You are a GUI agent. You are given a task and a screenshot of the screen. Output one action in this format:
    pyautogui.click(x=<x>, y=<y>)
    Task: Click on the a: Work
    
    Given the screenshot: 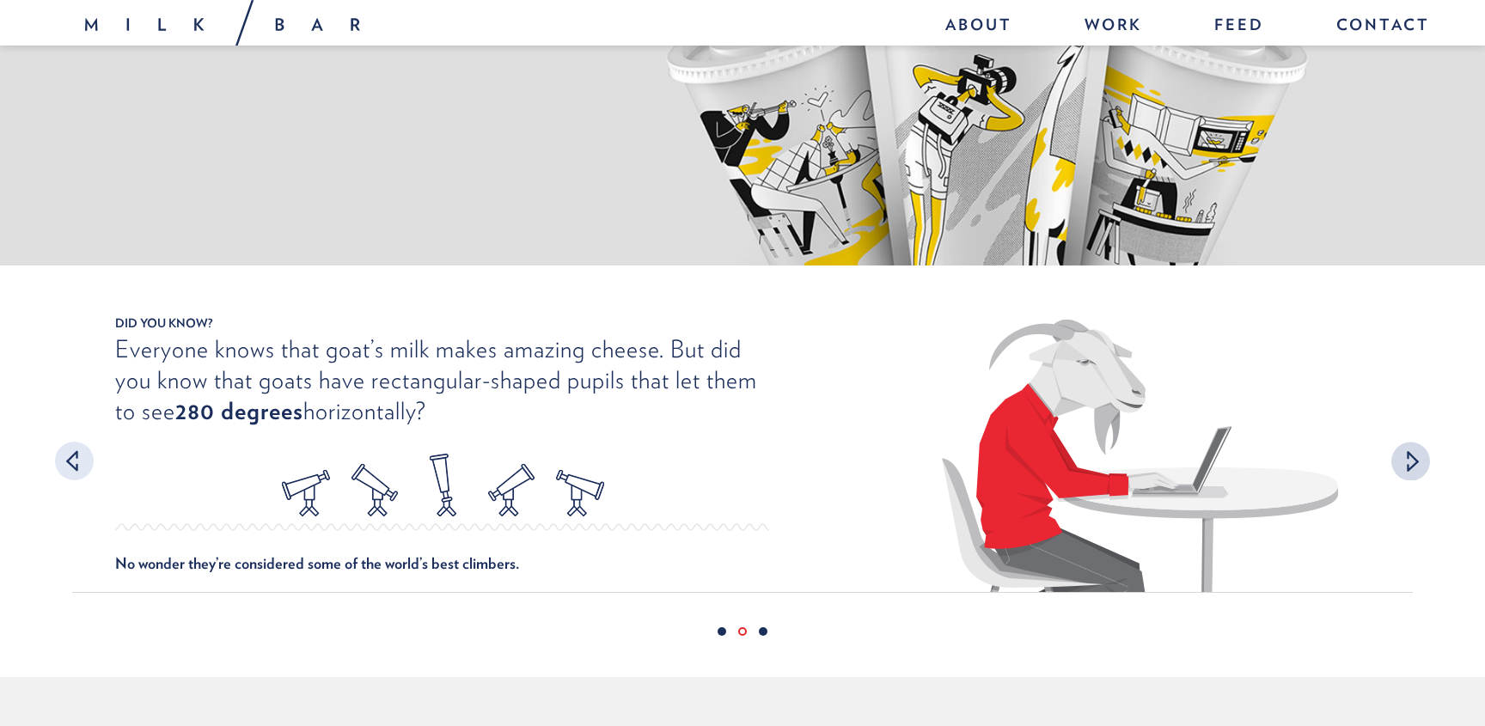 What is the action you would take?
    pyautogui.click(x=1113, y=27)
    